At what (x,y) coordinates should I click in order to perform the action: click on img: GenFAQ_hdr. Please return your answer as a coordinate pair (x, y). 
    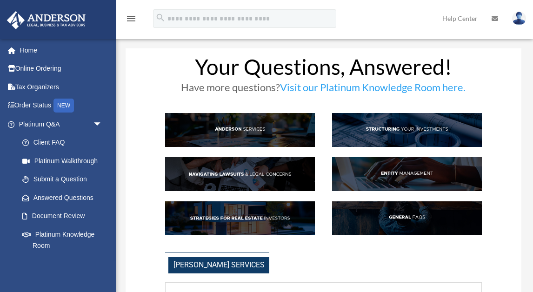
    Looking at the image, I should click on (407, 218).